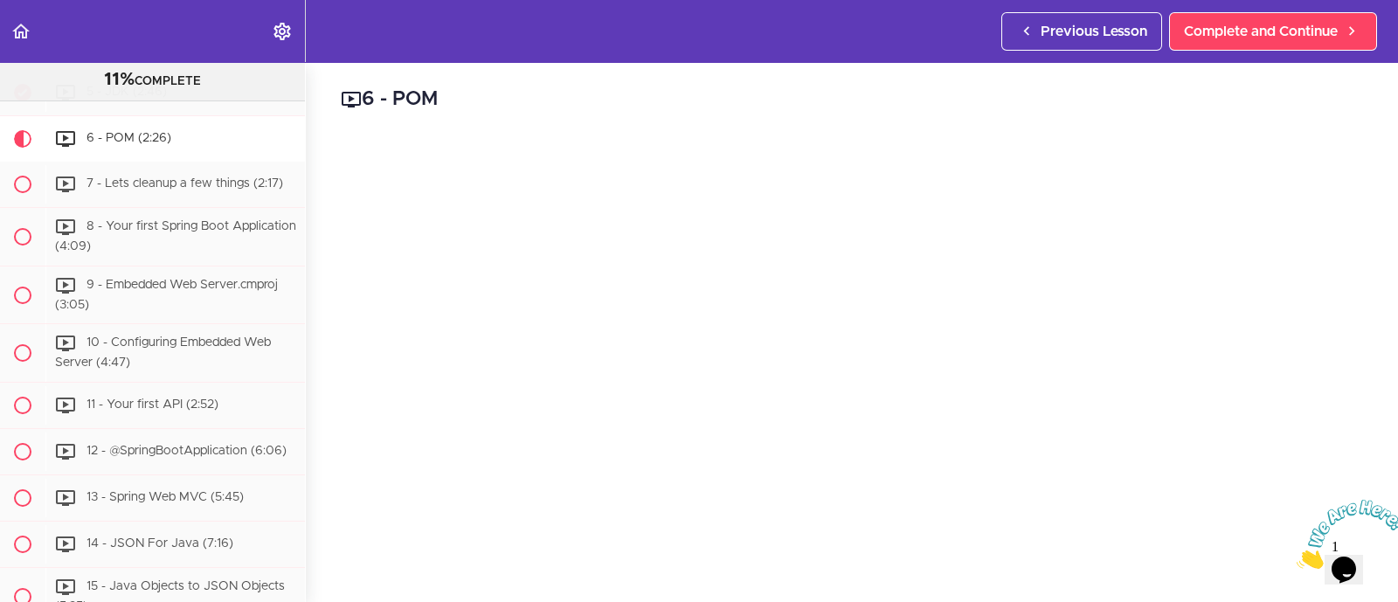 The height and width of the screenshot is (602, 1398). I want to click on span: 13 - Spring Web MVC (5:45), so click(165, 497).